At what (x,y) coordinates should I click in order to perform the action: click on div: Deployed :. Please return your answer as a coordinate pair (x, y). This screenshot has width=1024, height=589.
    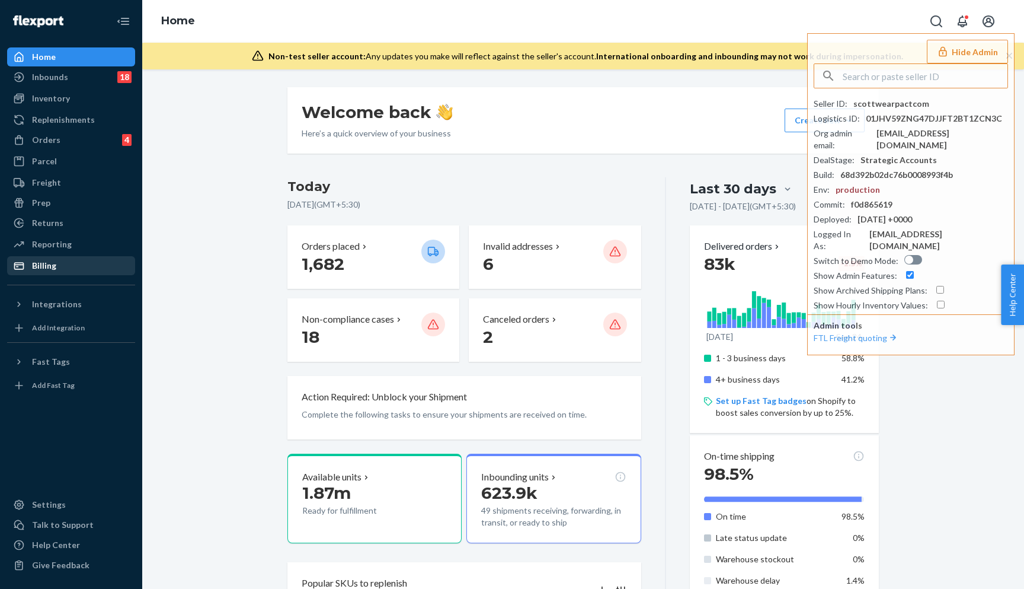
    Looking at the image, I should click on (833, 219).